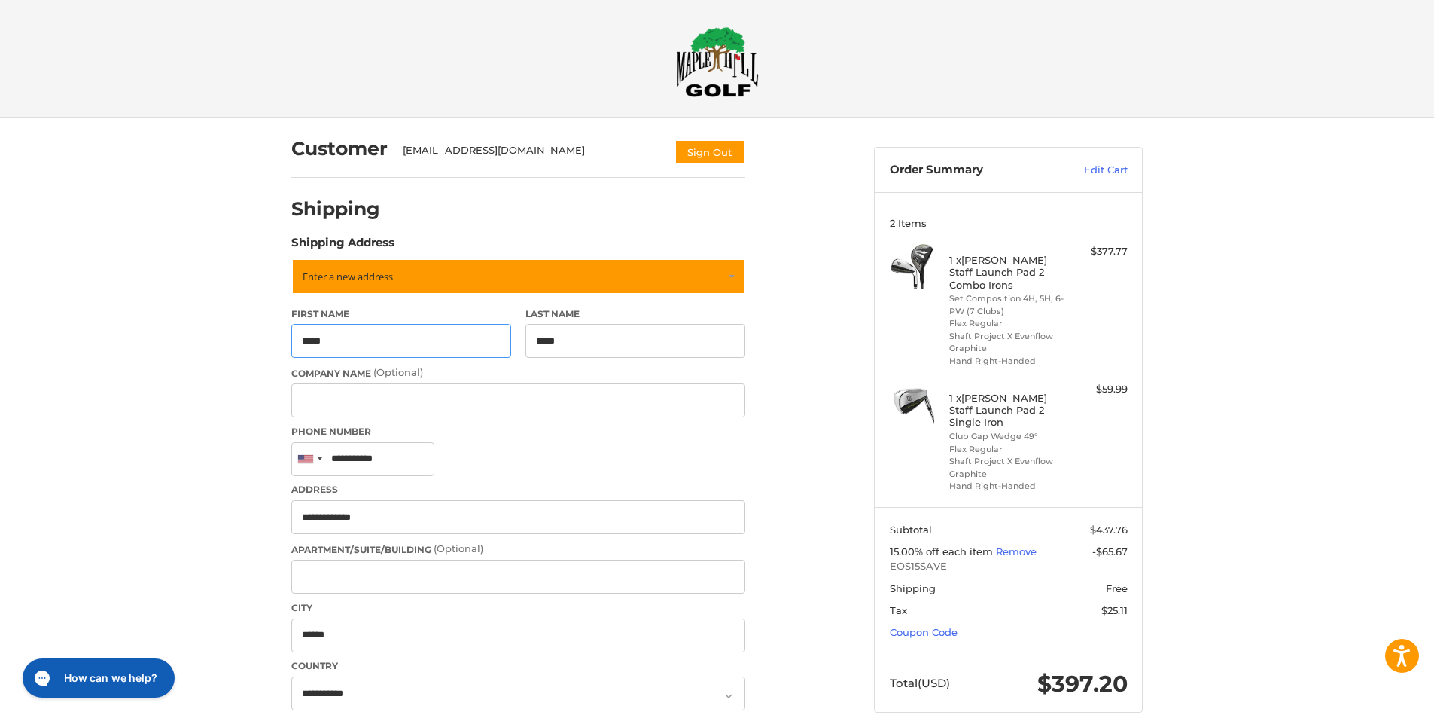 This screenshot has width=1434, height=718. Describe the element at coordinates (518, 373) in the screenshot. I see `label: Company Name` at that location.